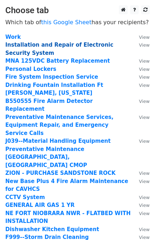  I want to click on strong: NE FORT NIOBRARA NWR - FLATBED WITH INSTALLATION, so click(68, 217).